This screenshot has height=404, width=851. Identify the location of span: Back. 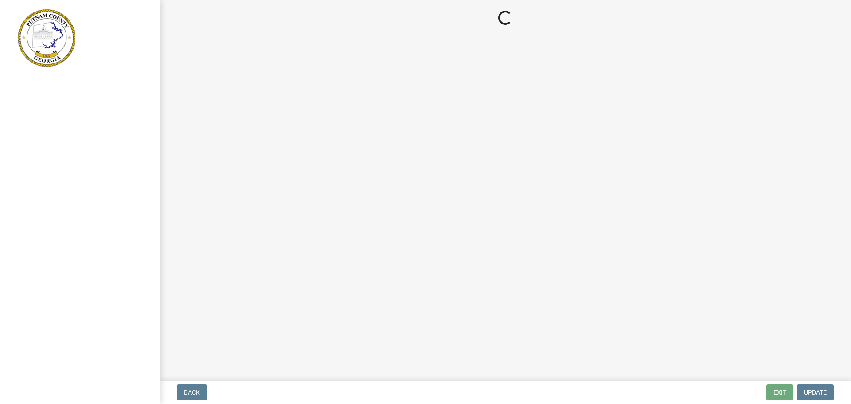
(192, 392).